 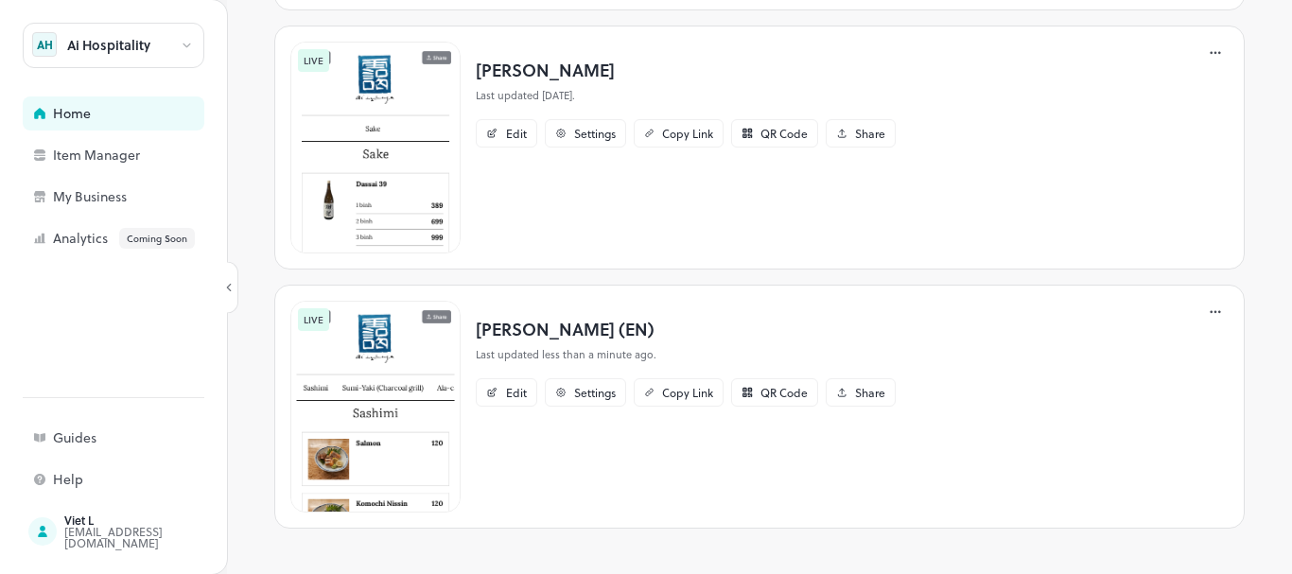 I want to click on div: Home, so click(x=148, y=113).